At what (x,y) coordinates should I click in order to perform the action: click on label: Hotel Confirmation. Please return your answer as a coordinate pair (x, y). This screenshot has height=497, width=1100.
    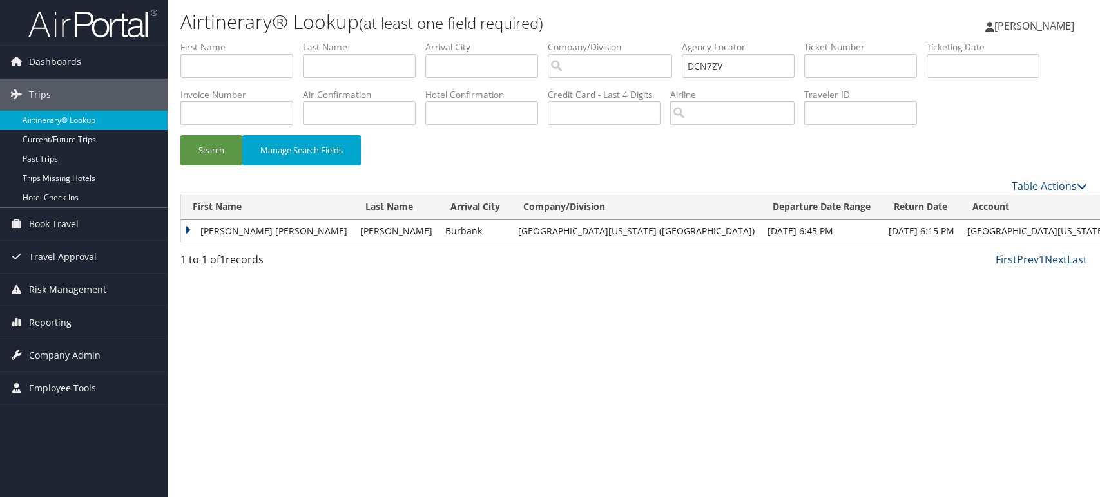
    Looking at the image, I should click on (486, 95).